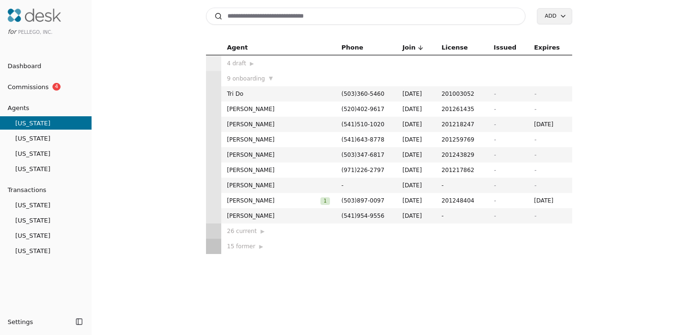 The width and height of the screenshot is (679, 335). I want to click on button: Add, so click(555, 16).